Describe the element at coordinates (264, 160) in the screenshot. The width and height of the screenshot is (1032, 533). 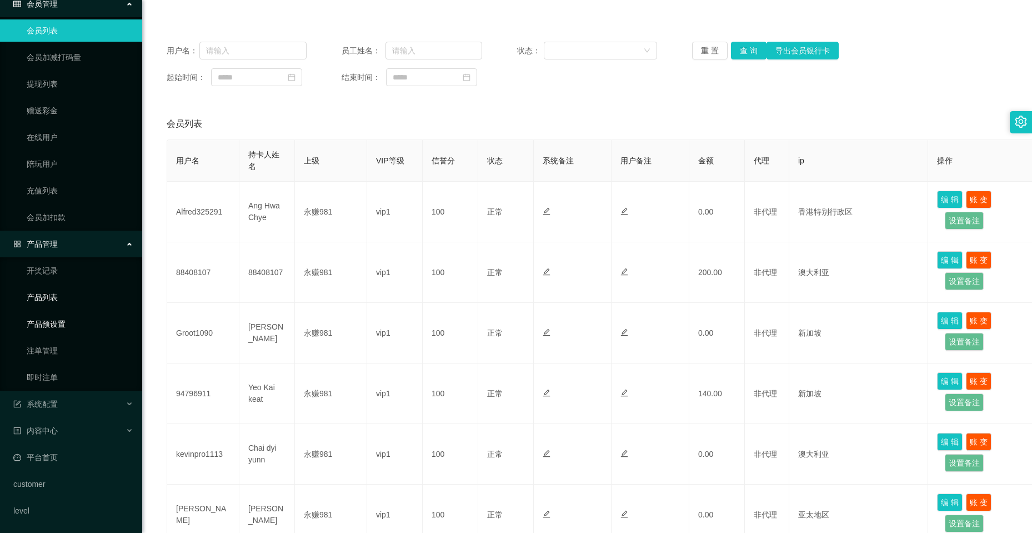
I see `span: 持卡人姓名` at that location.